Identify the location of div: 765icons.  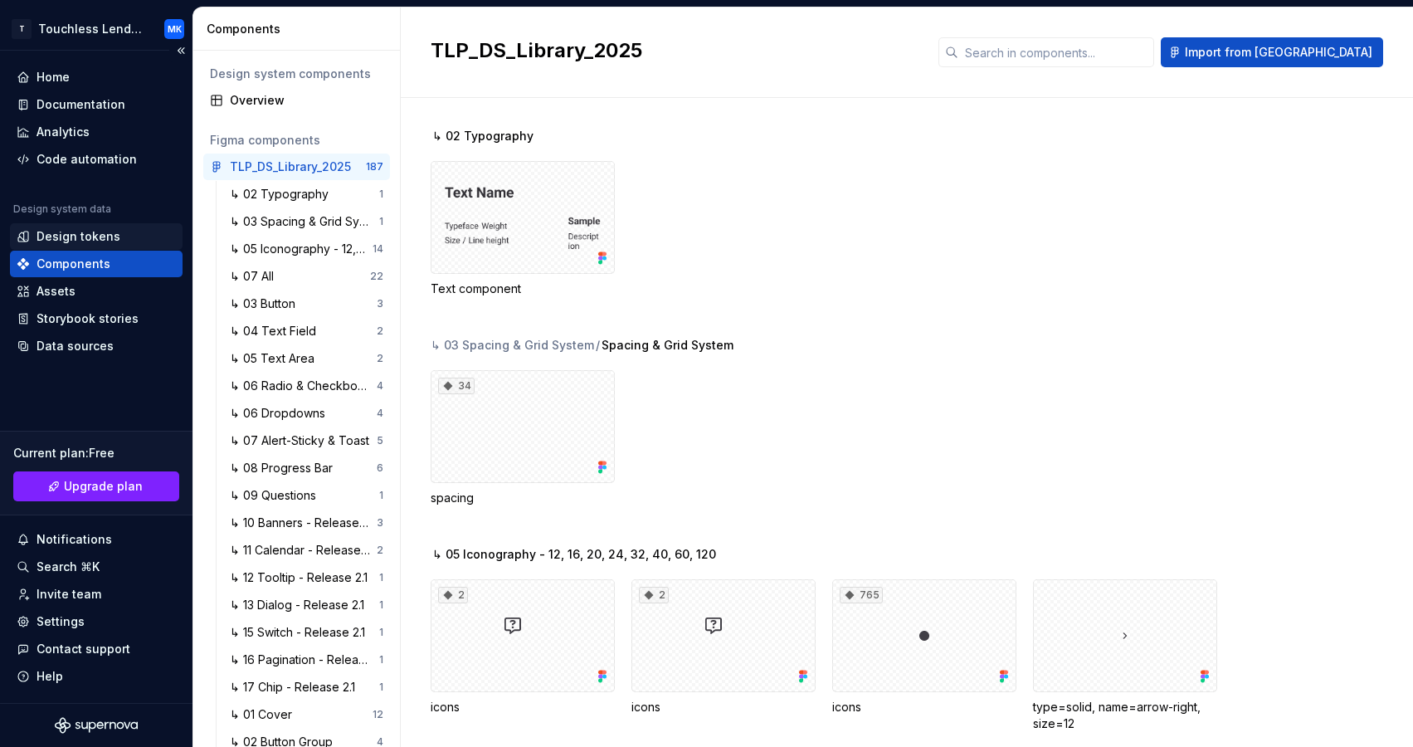
(925, 656).